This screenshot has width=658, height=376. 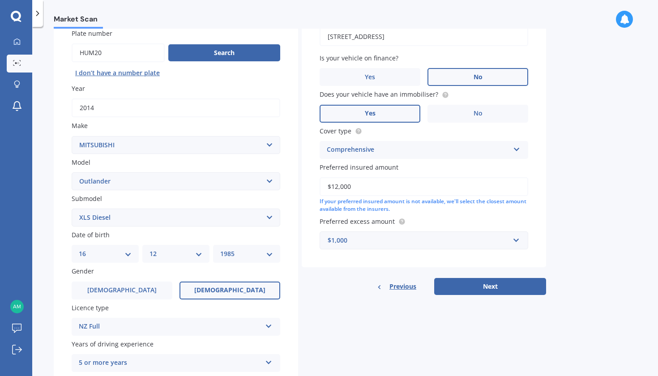 What do you see at coordinates (176, 108) in the screenshot?
I see `input: YYYY` at bounding box center [176, 108].